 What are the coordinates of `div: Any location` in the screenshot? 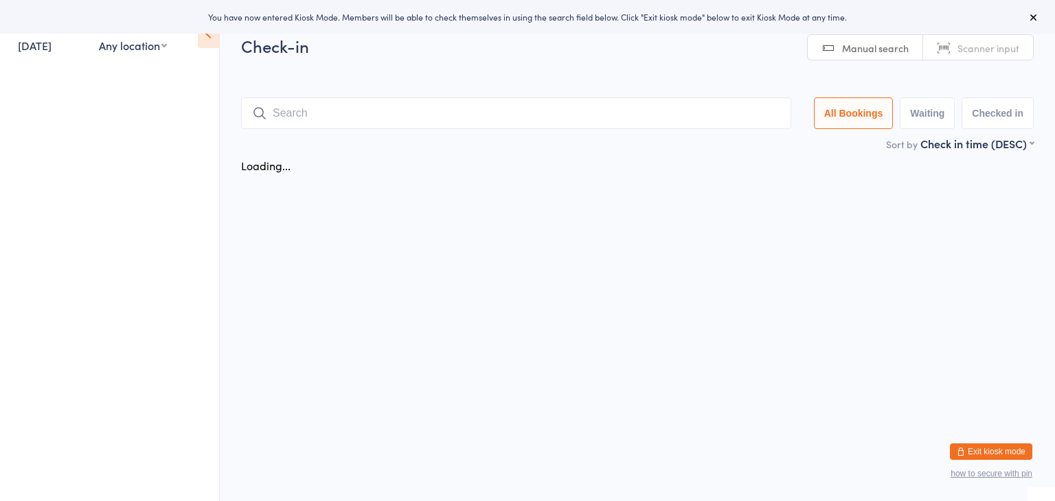 It's located at (133, 45).